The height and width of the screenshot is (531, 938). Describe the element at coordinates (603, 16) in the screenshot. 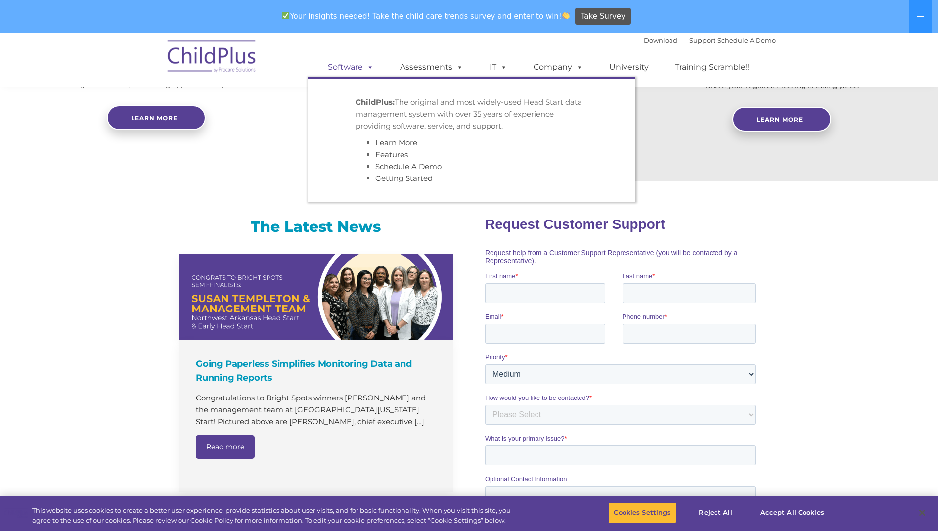

I see `span: Take Survey` at that location.